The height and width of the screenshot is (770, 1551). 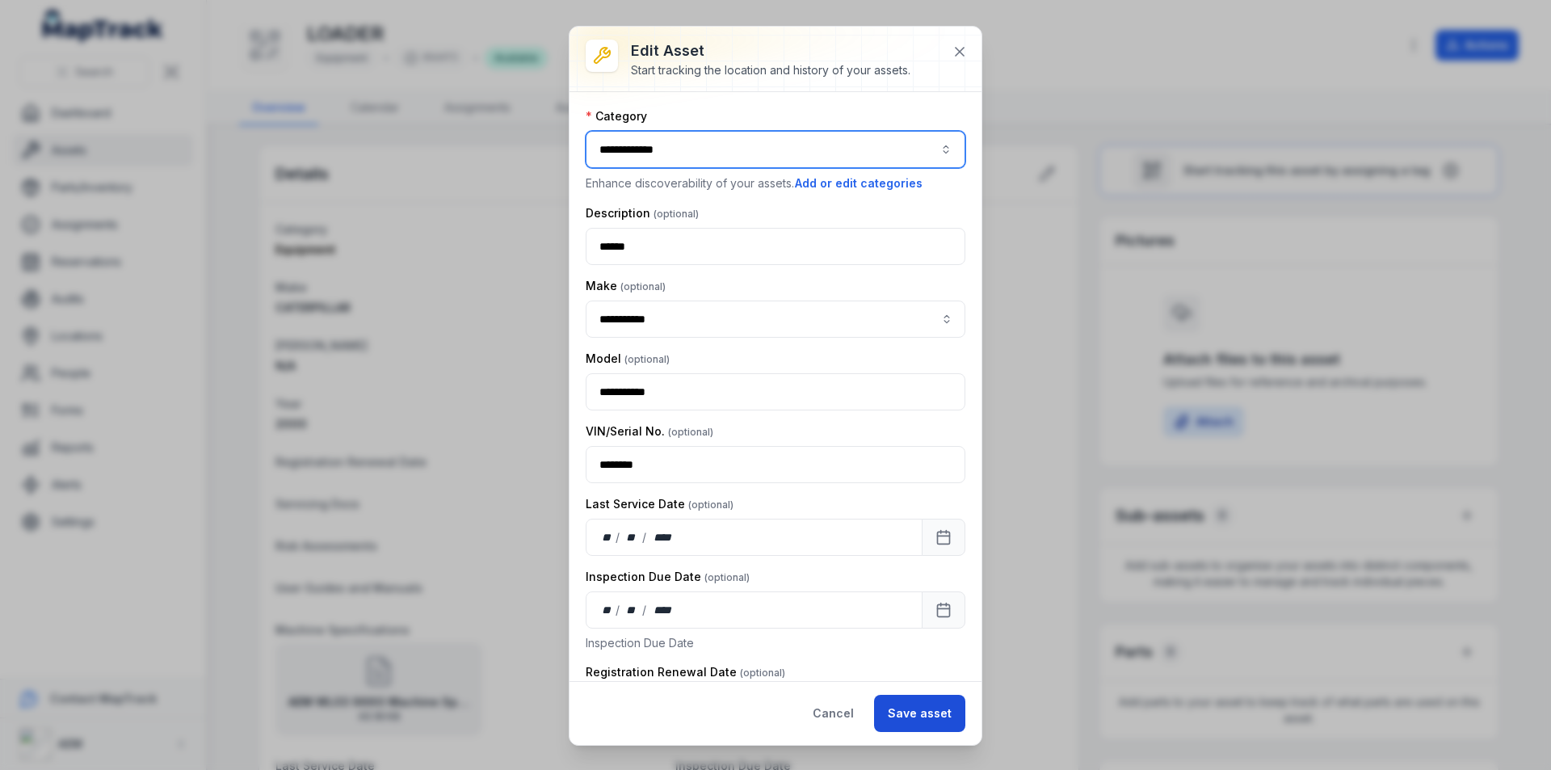 I want to click on button: Save asset, so click(x=919, y=713).